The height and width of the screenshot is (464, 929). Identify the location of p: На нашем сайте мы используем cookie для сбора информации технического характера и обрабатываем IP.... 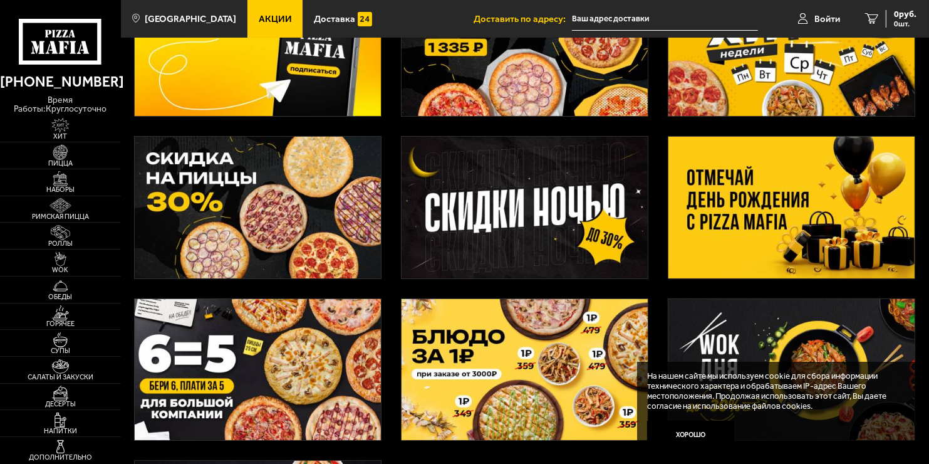
(773, 391).